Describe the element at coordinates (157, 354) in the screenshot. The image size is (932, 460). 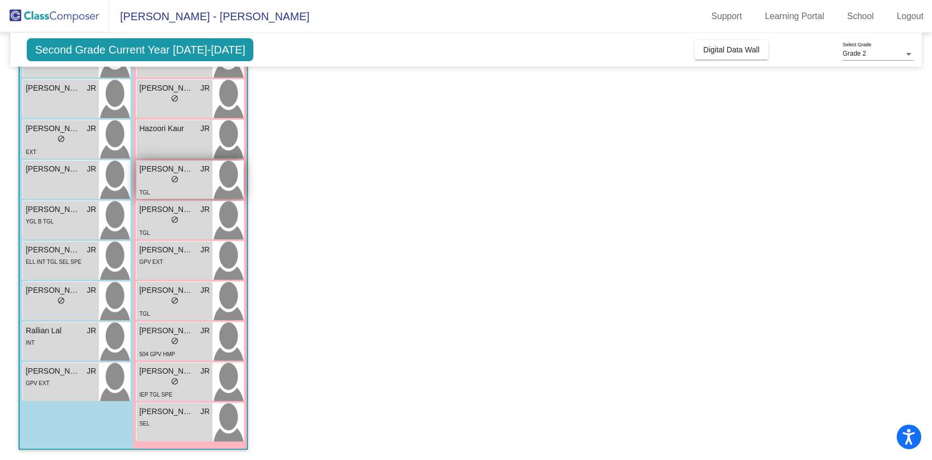
I see `span: 504 GPV HMP` at that location.